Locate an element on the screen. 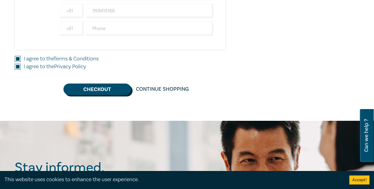 The width and height of the screenshot is (374, 189). h2: Stay informed. is located at coordinates (86, 168).